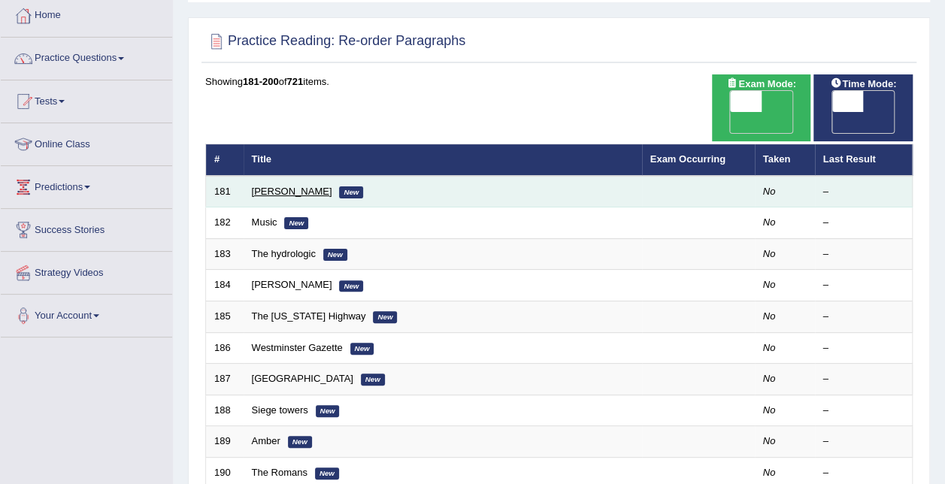 This screenshot has width=945, height=484. I want to click on td: 189, so click(225, 442).